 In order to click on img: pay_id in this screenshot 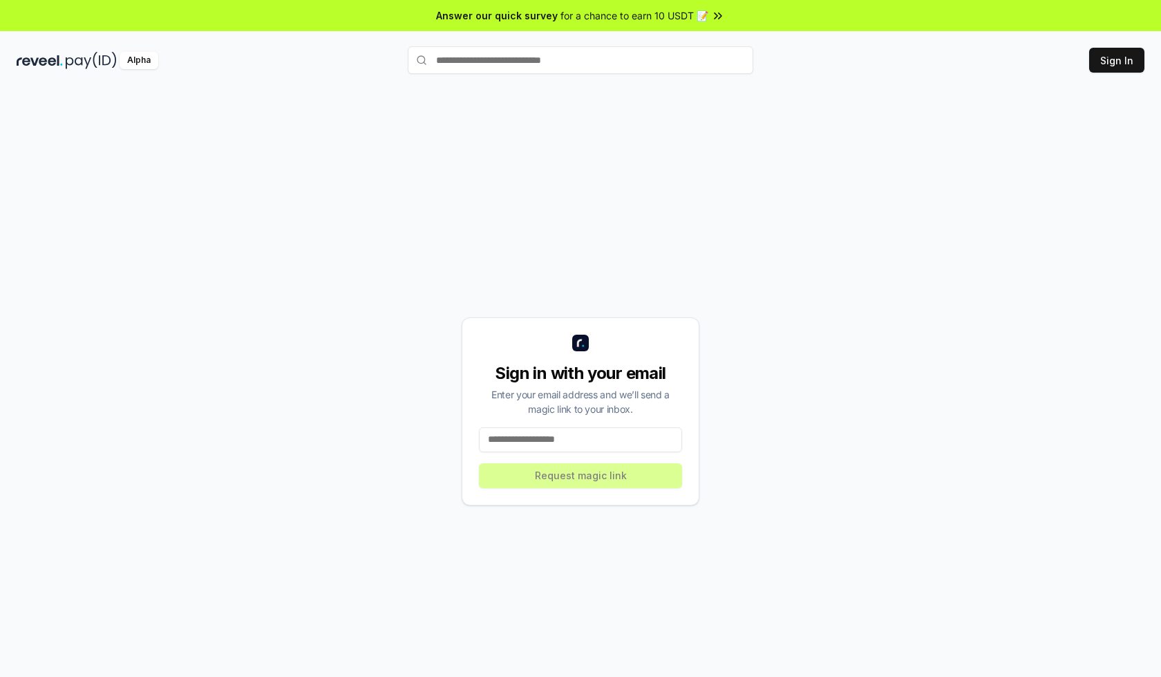, I will do `click(91, 60)`.